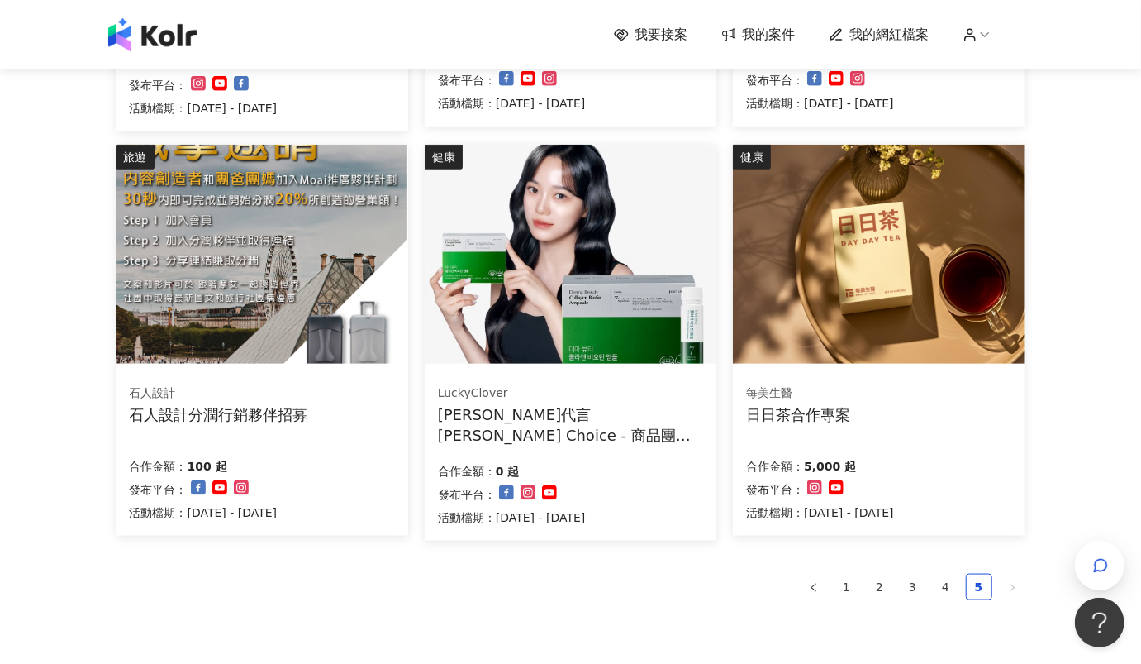  I want to click on div: 日日茶合作專案, so click(798, 414).